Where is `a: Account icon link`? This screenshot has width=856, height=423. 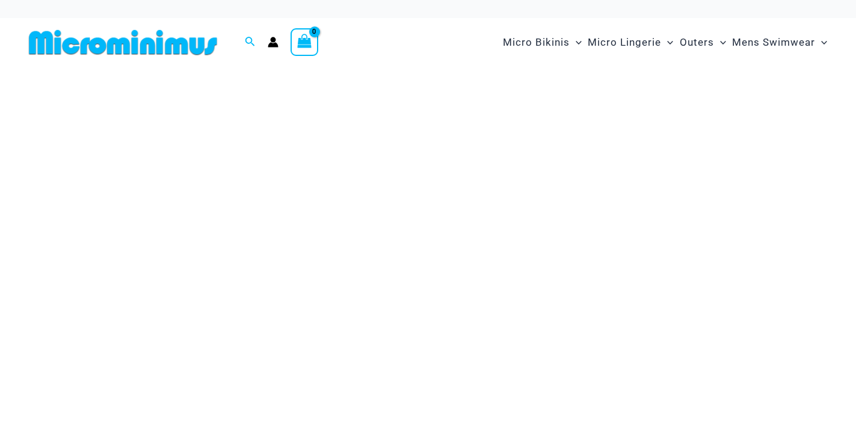
a: Account icon link is located at coordinates (273, 42).